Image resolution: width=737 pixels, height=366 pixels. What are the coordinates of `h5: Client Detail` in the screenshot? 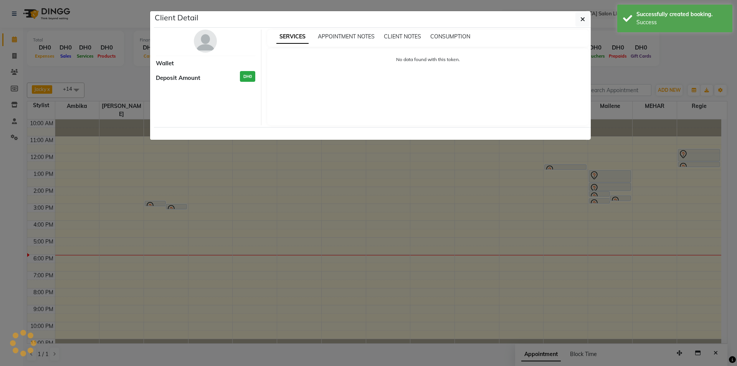 It's located at (177, 18).